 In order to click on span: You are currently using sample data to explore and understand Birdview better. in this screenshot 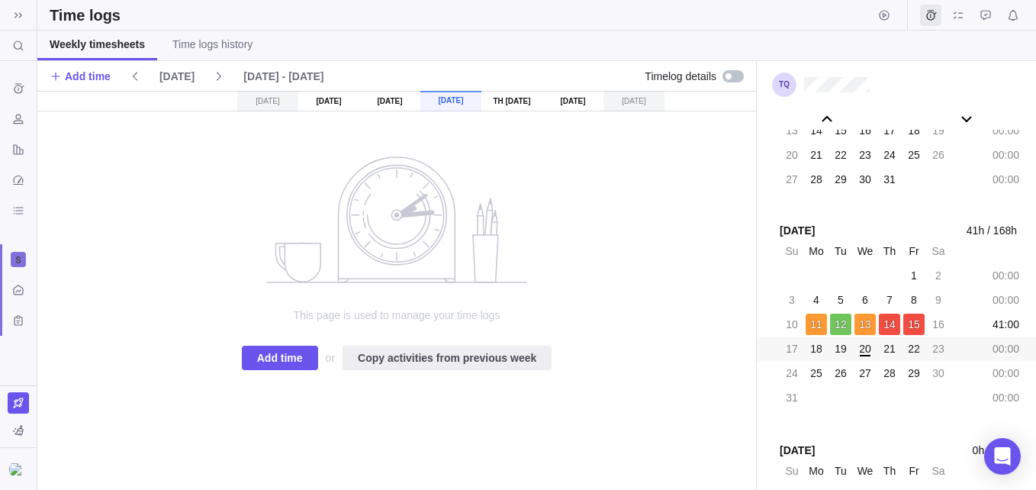, I will do `click(18, 430)`.